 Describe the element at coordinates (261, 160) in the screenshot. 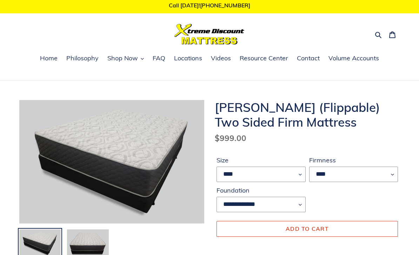

I see `label: Size` at that location.